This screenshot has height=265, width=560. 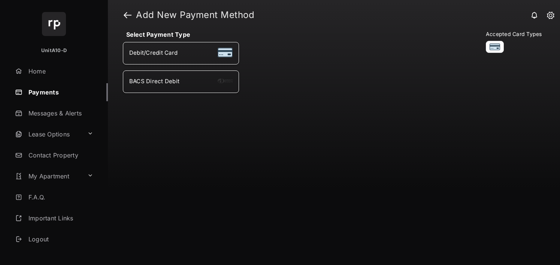 What do you see at coordinates (60, 239) in the screenshot?
I see `a: Logout` at bounding box center [60, 239].